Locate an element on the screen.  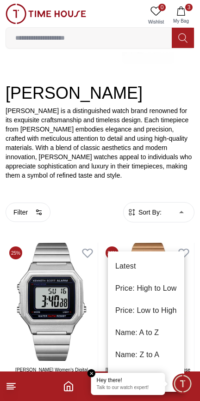
li: Latest is located at coordinates (145, 266).